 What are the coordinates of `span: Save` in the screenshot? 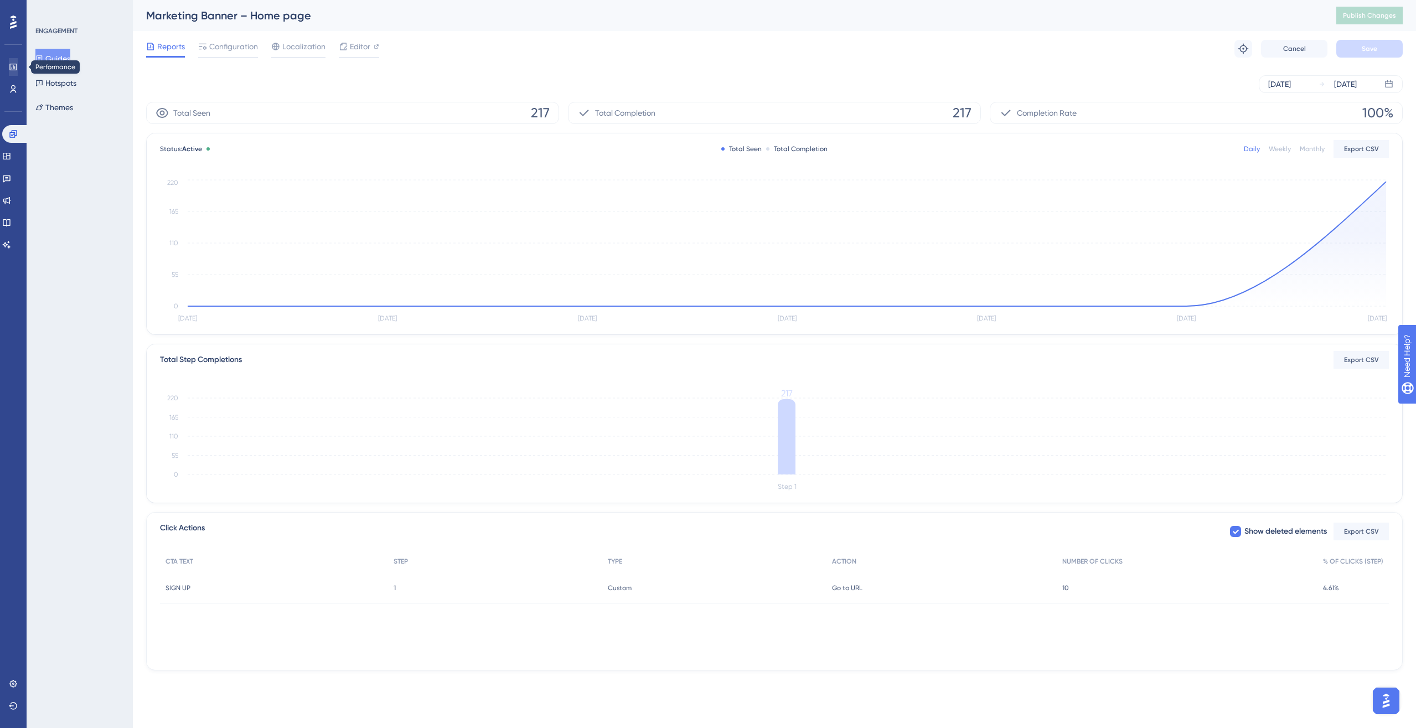 It's located at (1369, 49).